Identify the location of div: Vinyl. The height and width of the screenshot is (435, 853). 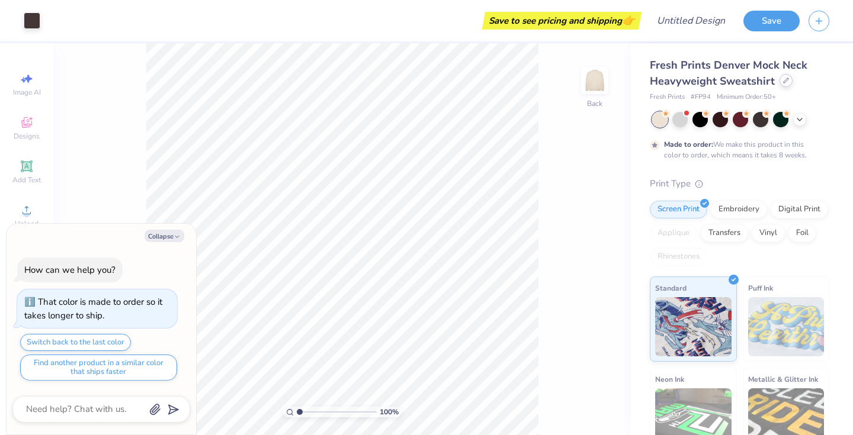
(768, 233).